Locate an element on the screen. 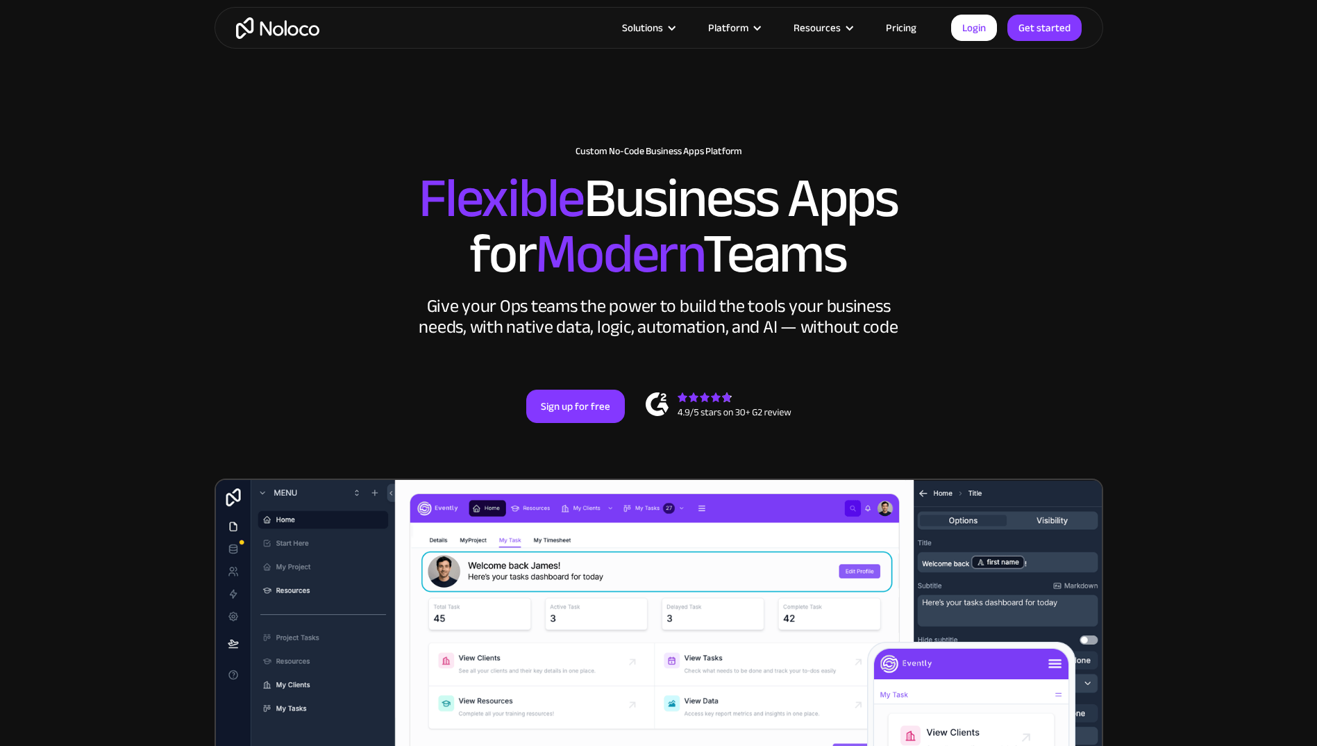 The width and height of the screenshot is (1317, 746). a: Pricing is located at coordinates (901, 28).